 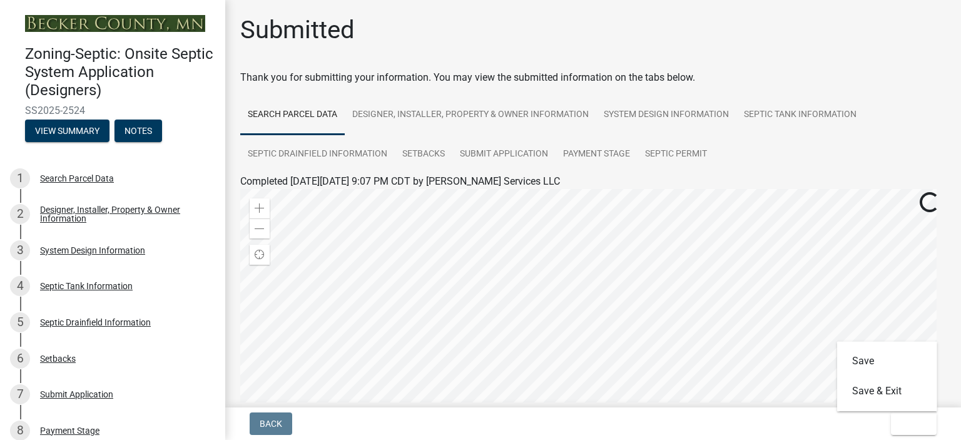 What do you see at coordinates (297, 30) in the screenshot?
I see `h1: Submitted` at bounding box center [297, 30].